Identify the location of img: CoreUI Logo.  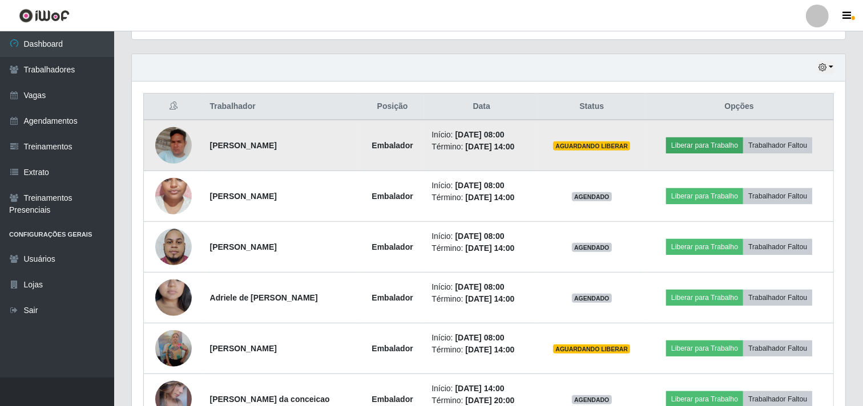
(44, 15).